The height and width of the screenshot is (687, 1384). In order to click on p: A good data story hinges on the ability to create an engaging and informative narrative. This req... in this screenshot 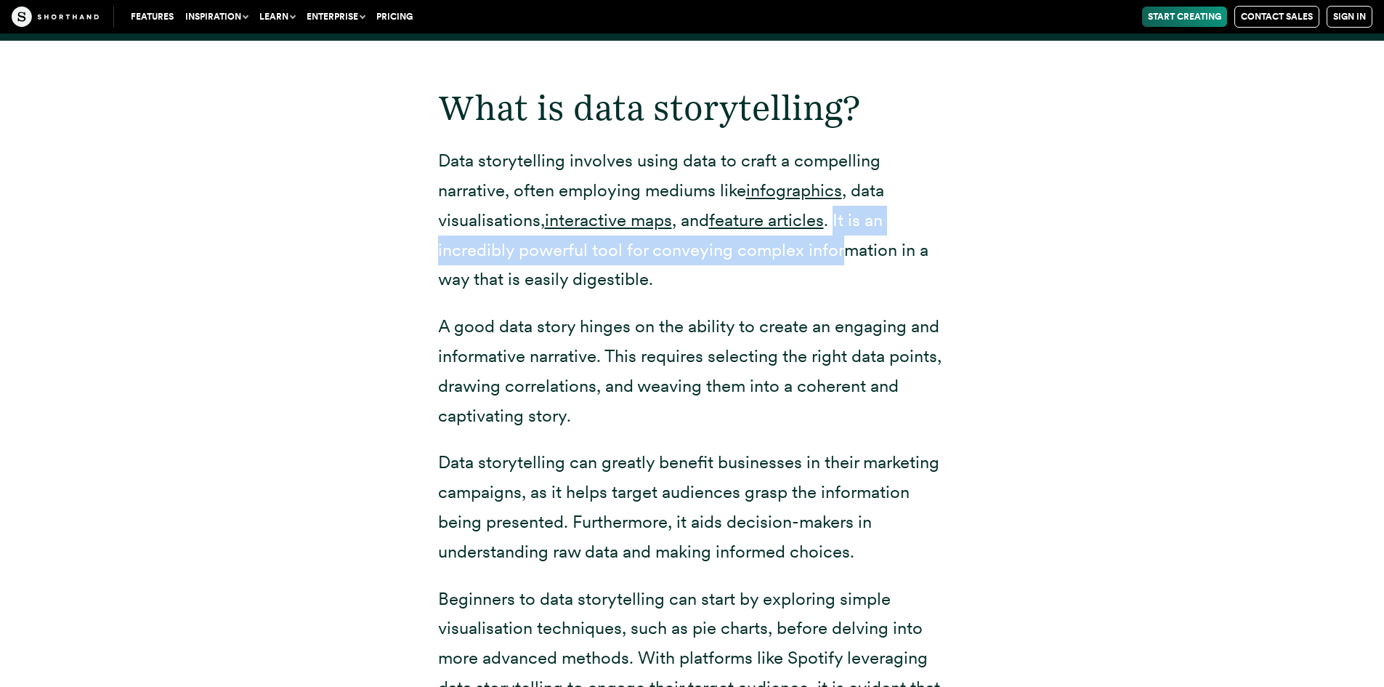, I will do `click(692, 371)`.